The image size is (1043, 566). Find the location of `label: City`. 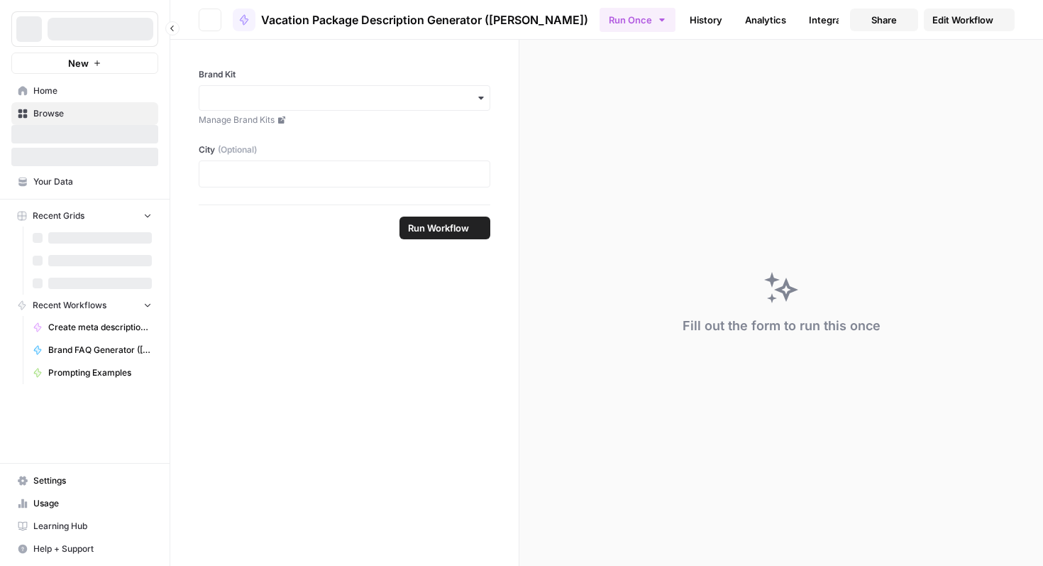

label: City is located at coordinates (344, 150).